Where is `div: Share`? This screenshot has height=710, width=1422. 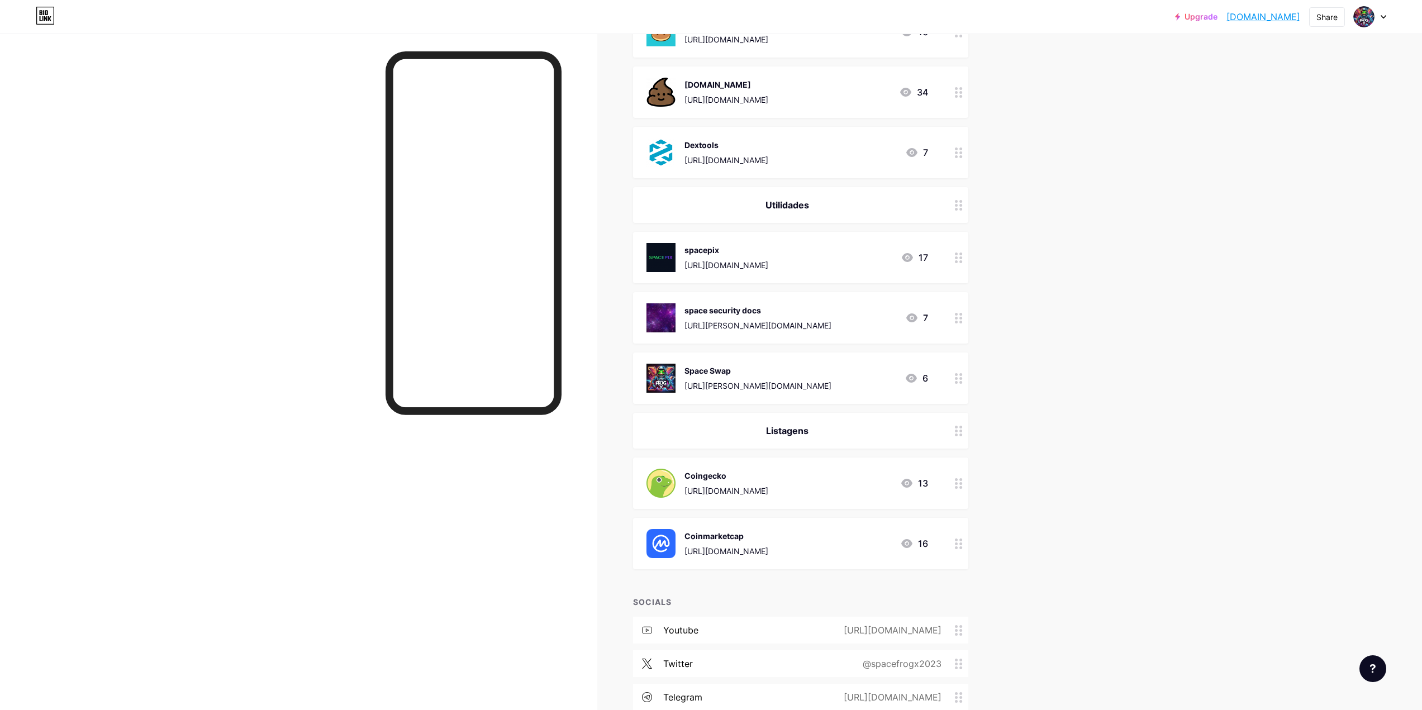
div: Share is located at coordinates (1327, 17).